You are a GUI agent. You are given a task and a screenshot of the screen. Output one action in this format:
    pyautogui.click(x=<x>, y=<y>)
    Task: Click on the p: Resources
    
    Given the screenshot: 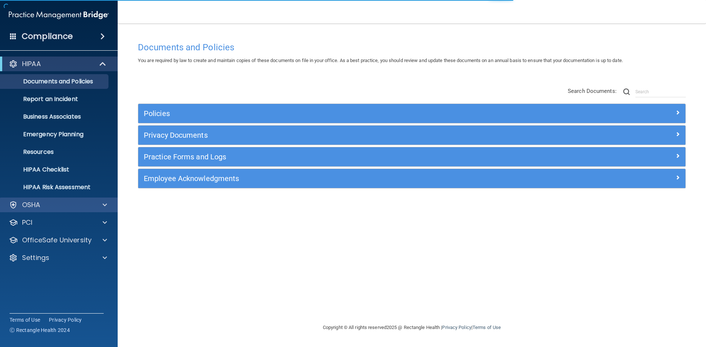 What is the action you would take?
    pyautogui.click(x=55, y=152)
    